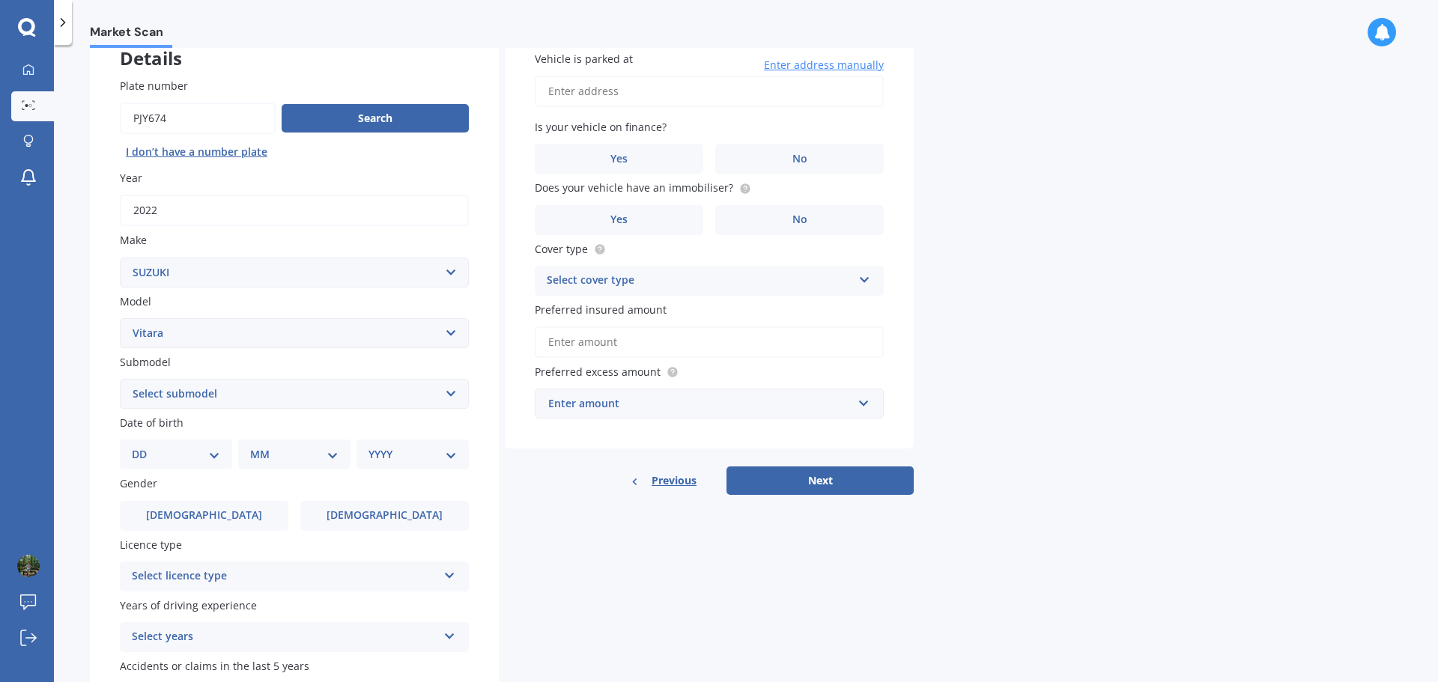 Image resolution: width=1438 pixels, height=682 pixels. What do you see at coordinates (214, 666) in the screenshot?
I see `span: Accidents or claims in the last 5 years` at bounding box center [214, 666].